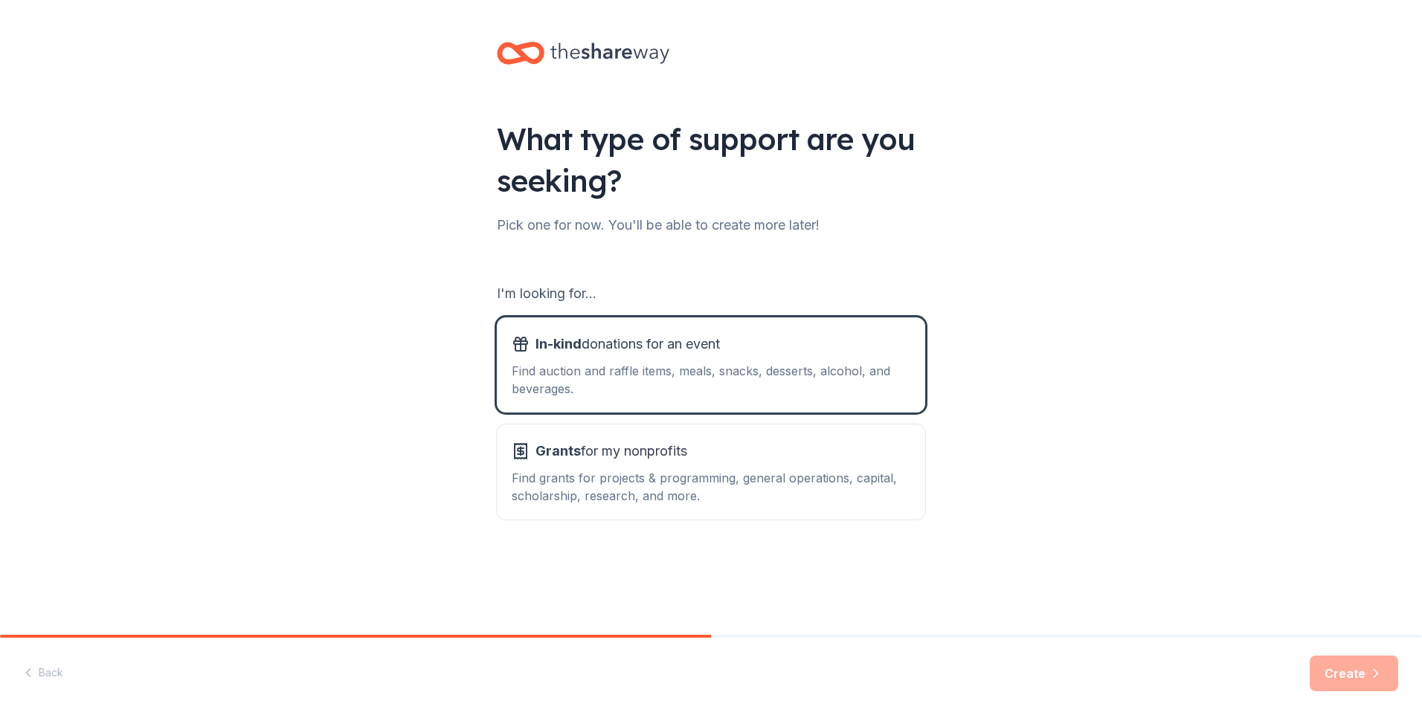 The image size is (1422, 715). Describe the element at coordinates (558, 344) in the screenshot. I see `span: In-kind` at that location.